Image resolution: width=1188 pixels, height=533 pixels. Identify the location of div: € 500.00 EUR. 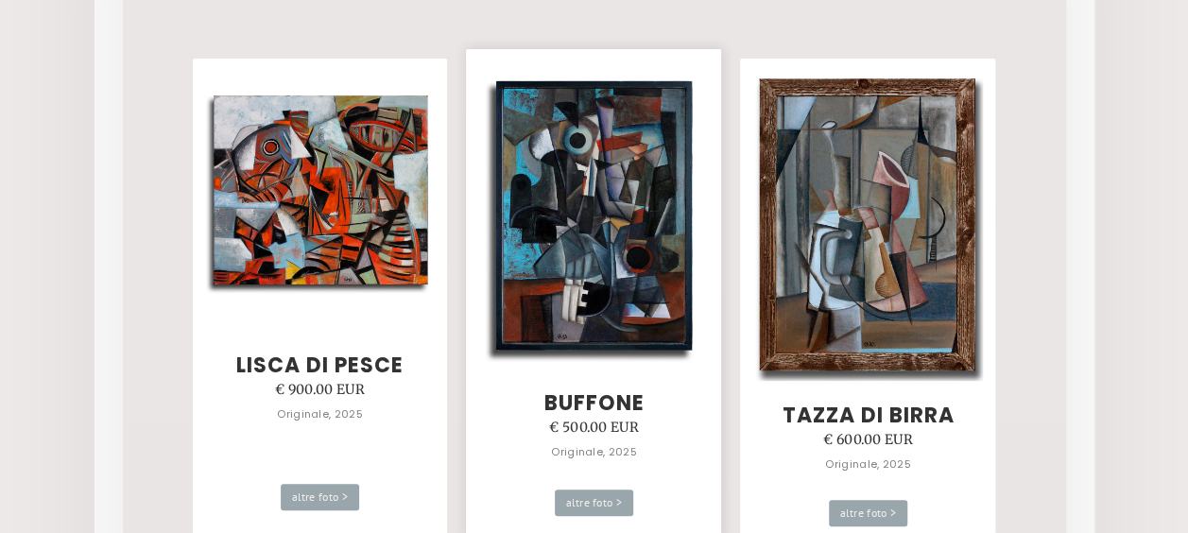
(593, 427).